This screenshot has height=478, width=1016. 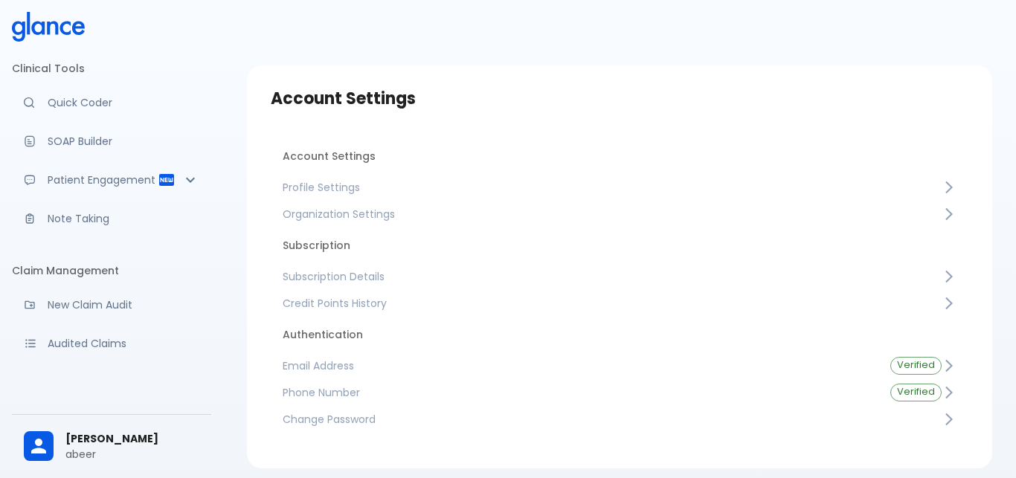 What do you see at coordinates (123, 141) in the screenshot?
I see `p: SOAP Builder` at bounding box center [123, 141].